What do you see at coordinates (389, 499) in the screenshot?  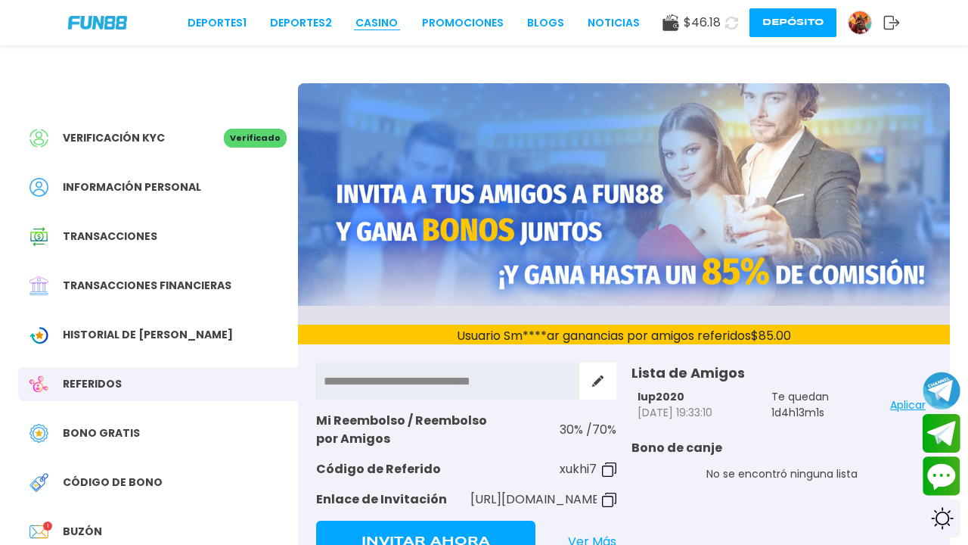 I see `p: Enlace de Invitación` at bounding box center [389, 499].